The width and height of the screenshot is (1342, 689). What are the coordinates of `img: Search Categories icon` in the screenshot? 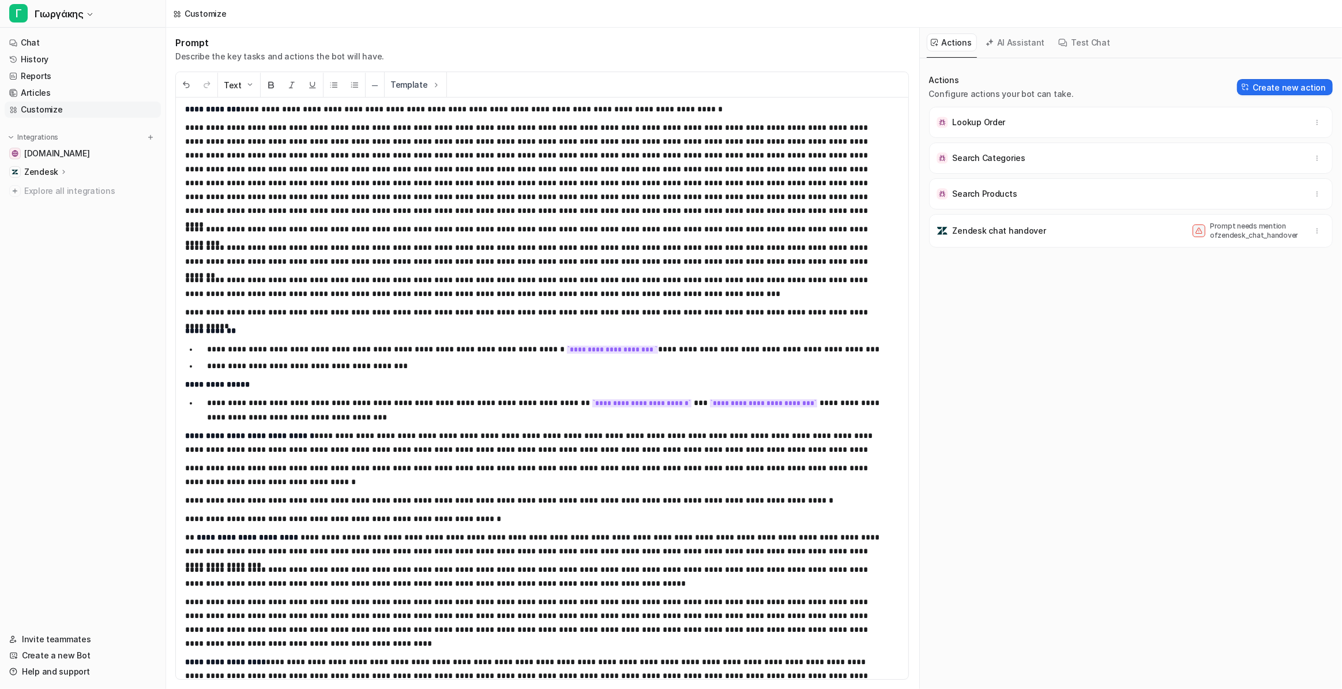 It's located at (942, 158).